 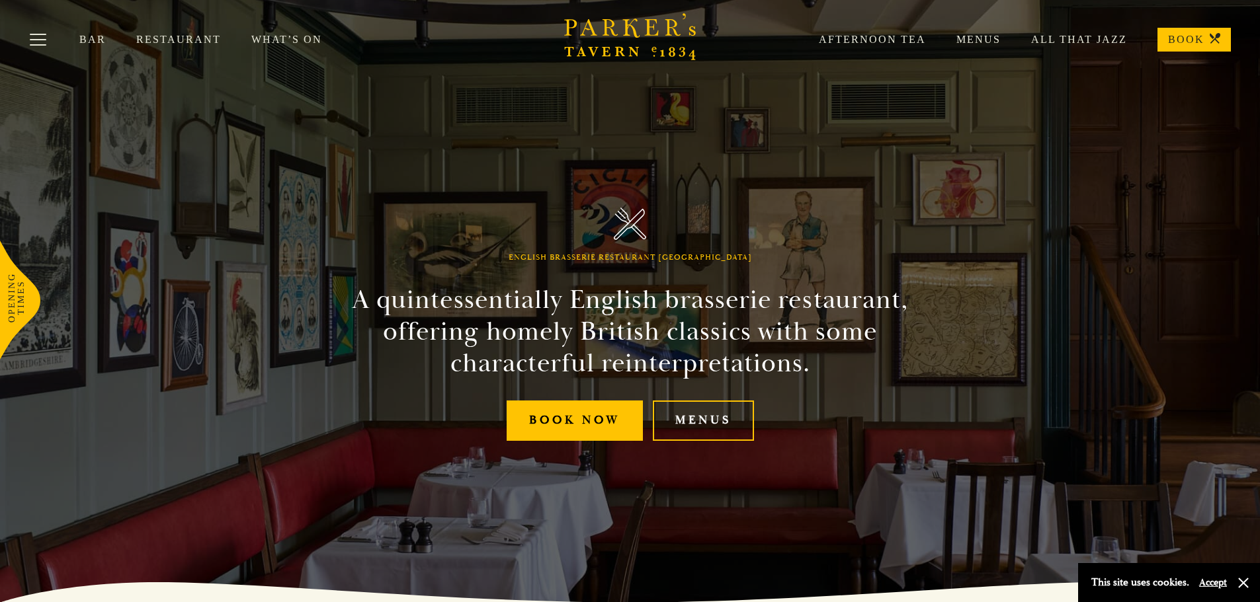 What do you see at coordinates (703, 421) in the screenshot?
I see `a: Menus` at bounding box center [703, 421].